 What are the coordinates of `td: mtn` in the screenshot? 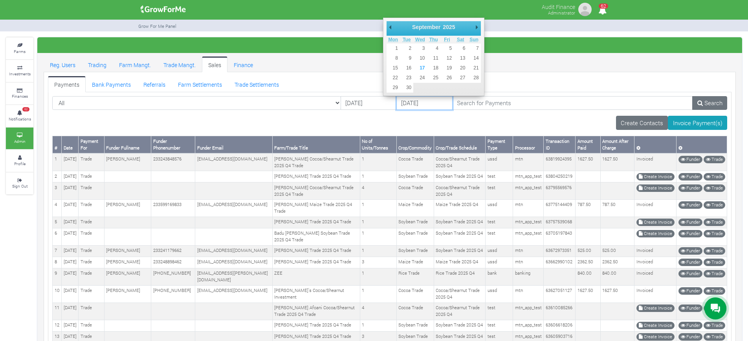 It's located at (528, 294).